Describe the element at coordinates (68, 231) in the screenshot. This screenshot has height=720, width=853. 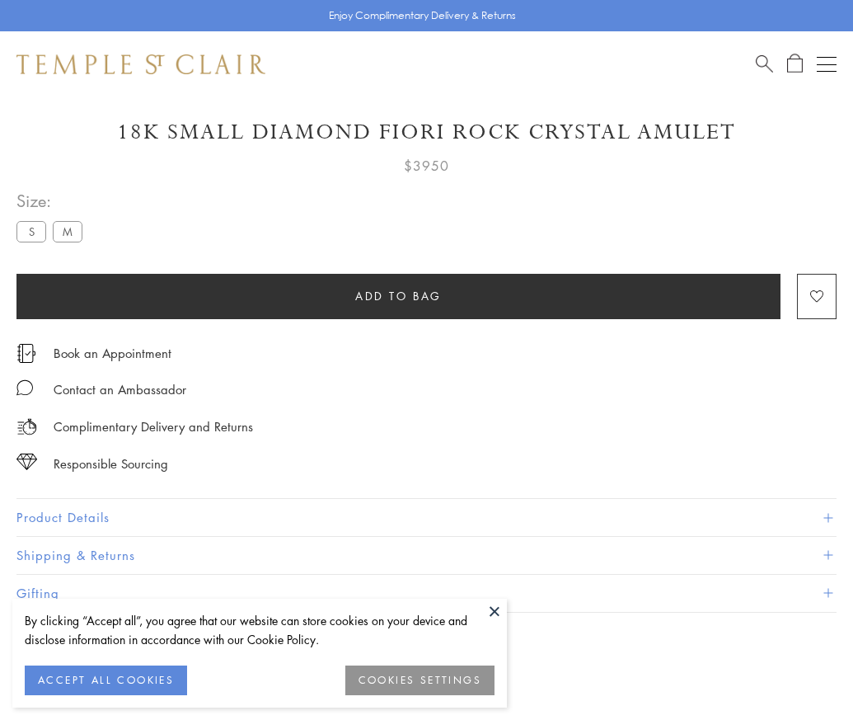
I see `label: M` at that location.